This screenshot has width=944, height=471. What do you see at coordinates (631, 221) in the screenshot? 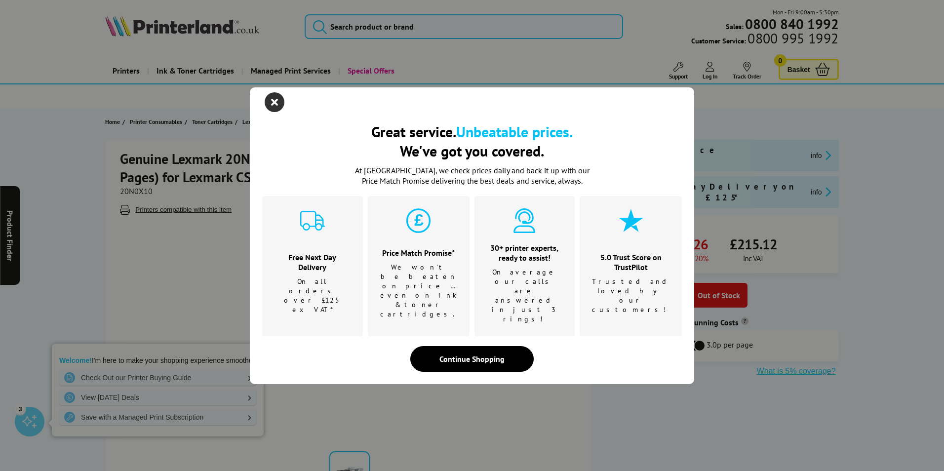
I see `img: star-cyan.svg` at bounding box center [631, 221].